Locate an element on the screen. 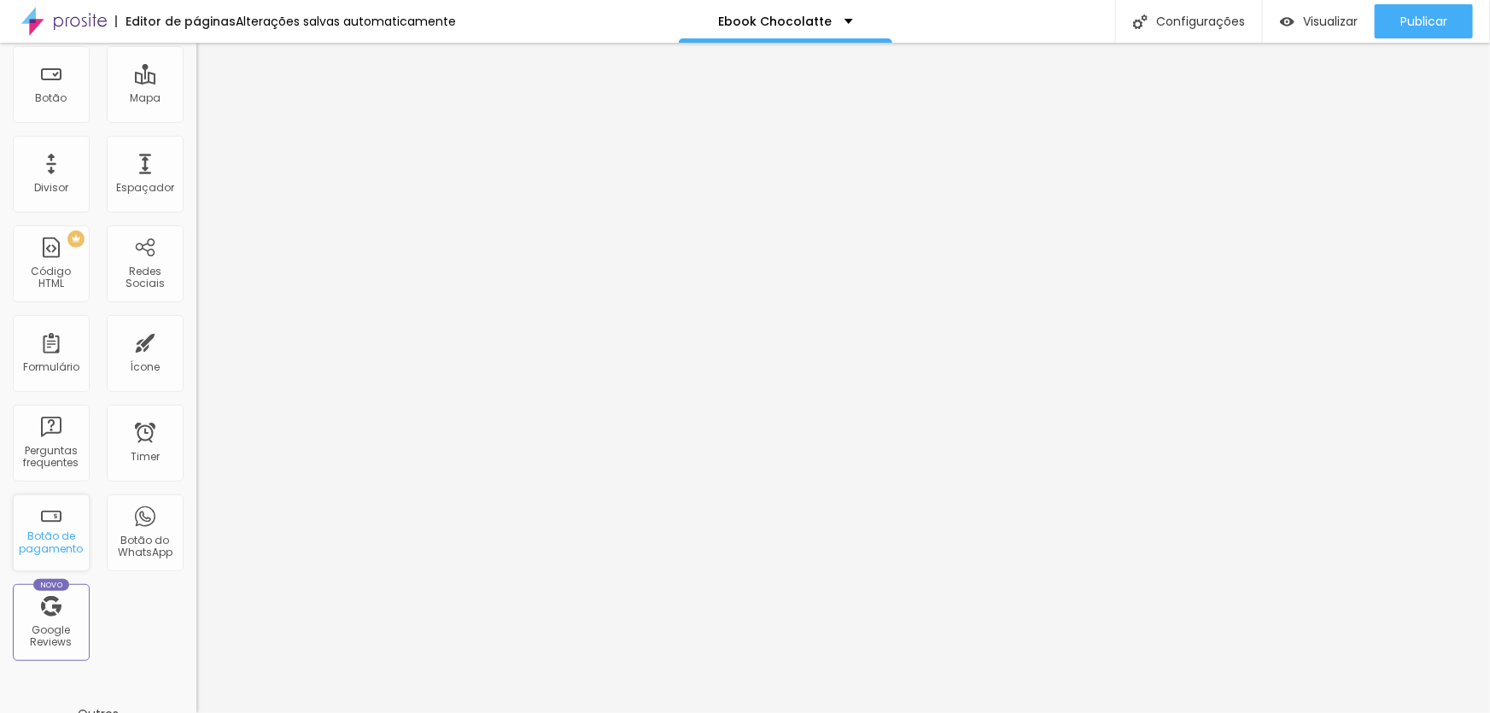  div: Editor de páginas is located at coordinates (175, 21).